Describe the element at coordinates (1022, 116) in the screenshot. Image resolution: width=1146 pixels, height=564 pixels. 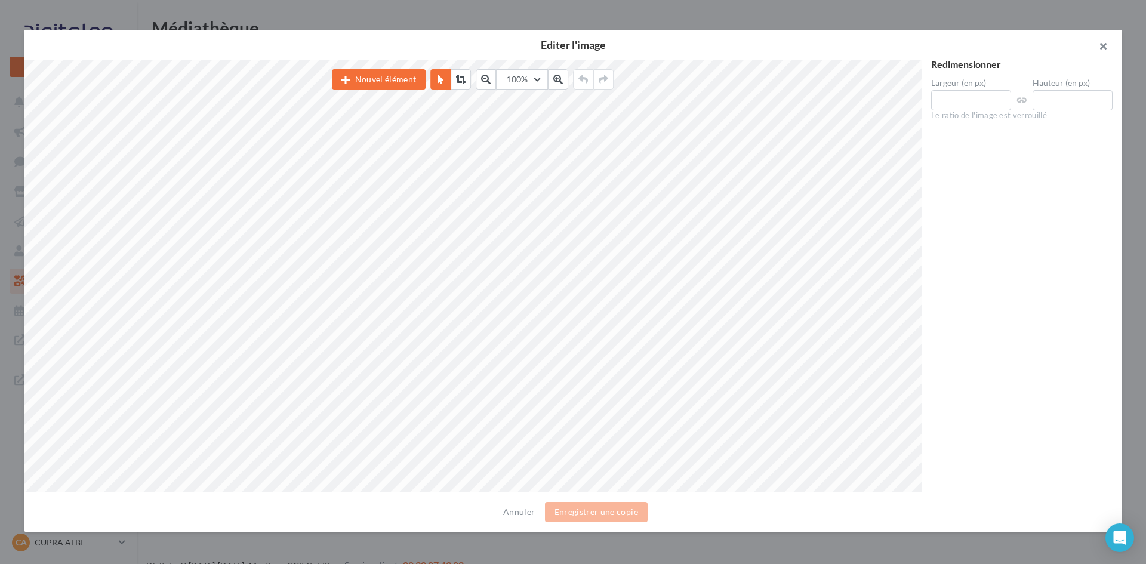
I see `div: Le ratio de l'image est verrouillé` at that location.